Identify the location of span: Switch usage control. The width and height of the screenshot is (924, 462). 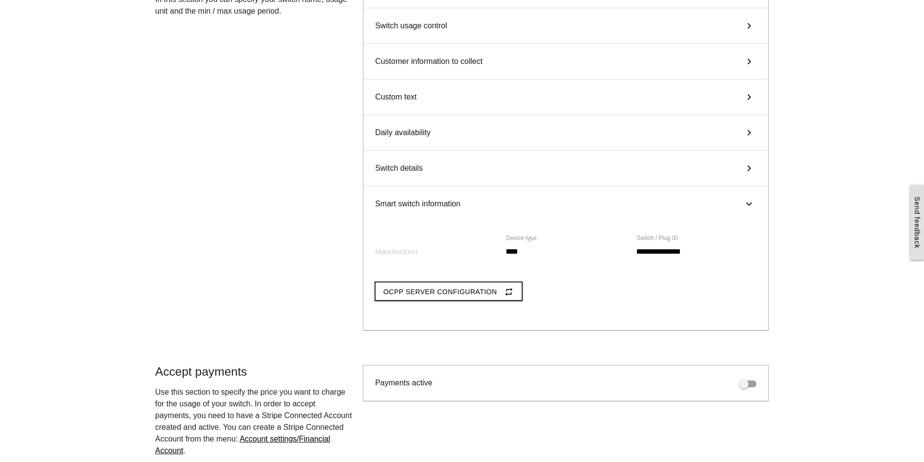
(411, 26).